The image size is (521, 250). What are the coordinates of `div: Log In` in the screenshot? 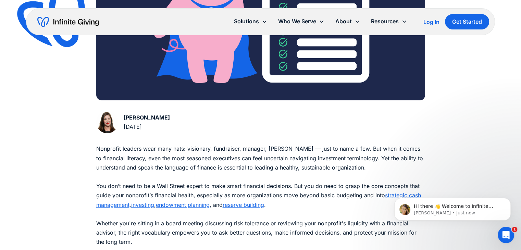 It's located at (431, 22).